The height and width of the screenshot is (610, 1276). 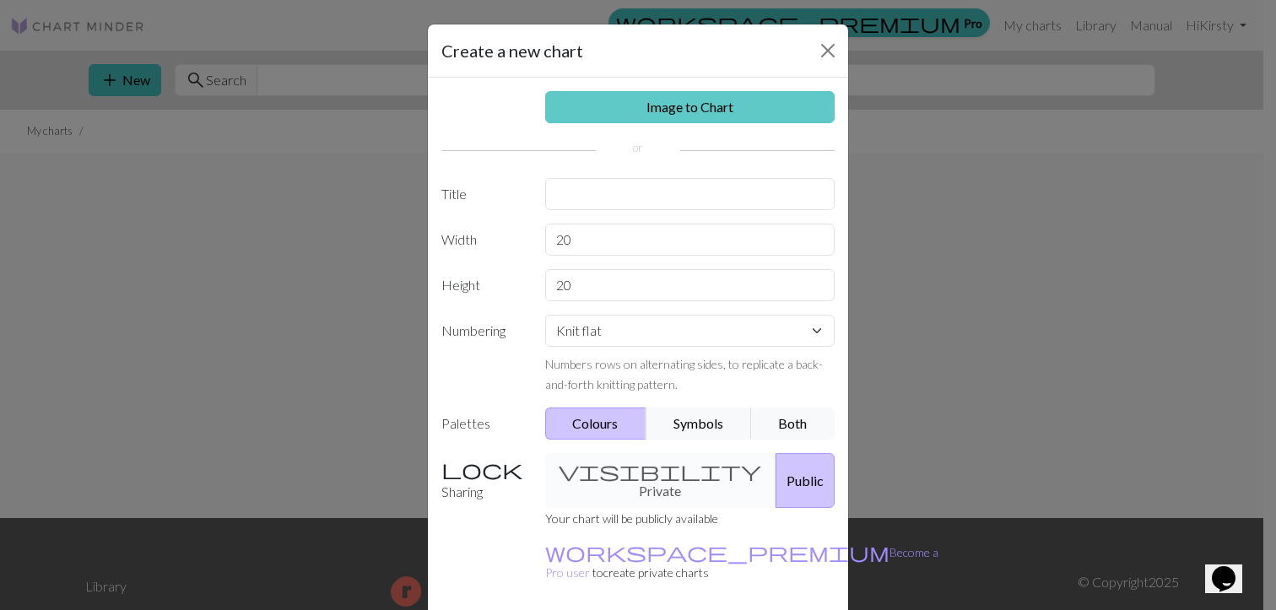 What do you see at coordinates (483, 194) in the screenshot?
I see `label: Title` at bounding box center [483, 194].